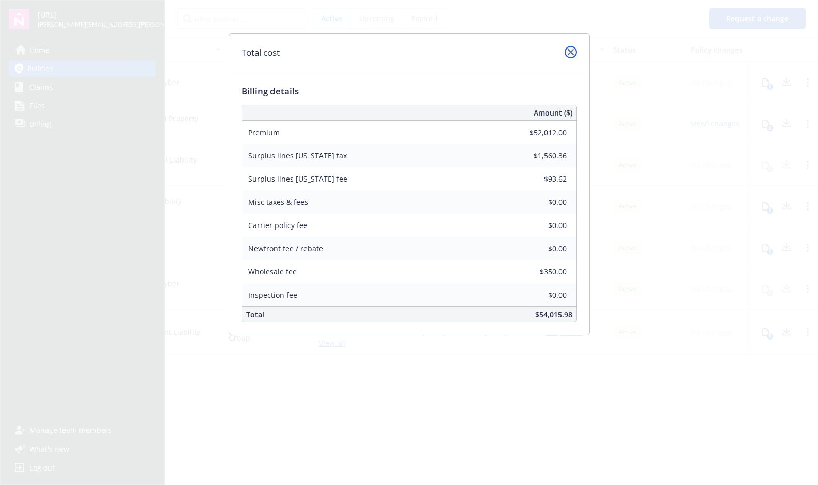  I want to click on span: Wholesale fee, so click(273, 271).